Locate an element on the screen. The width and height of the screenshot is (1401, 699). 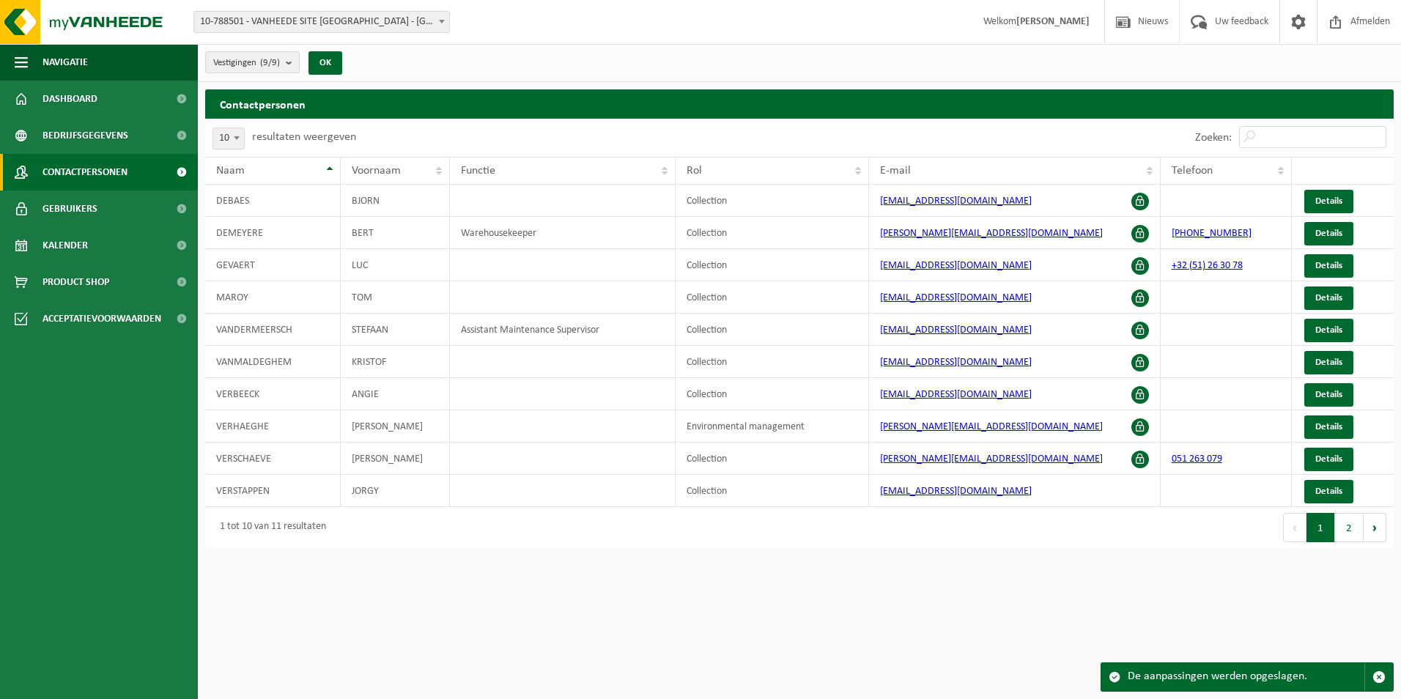
button: OK is located at coordinates (325, 63).